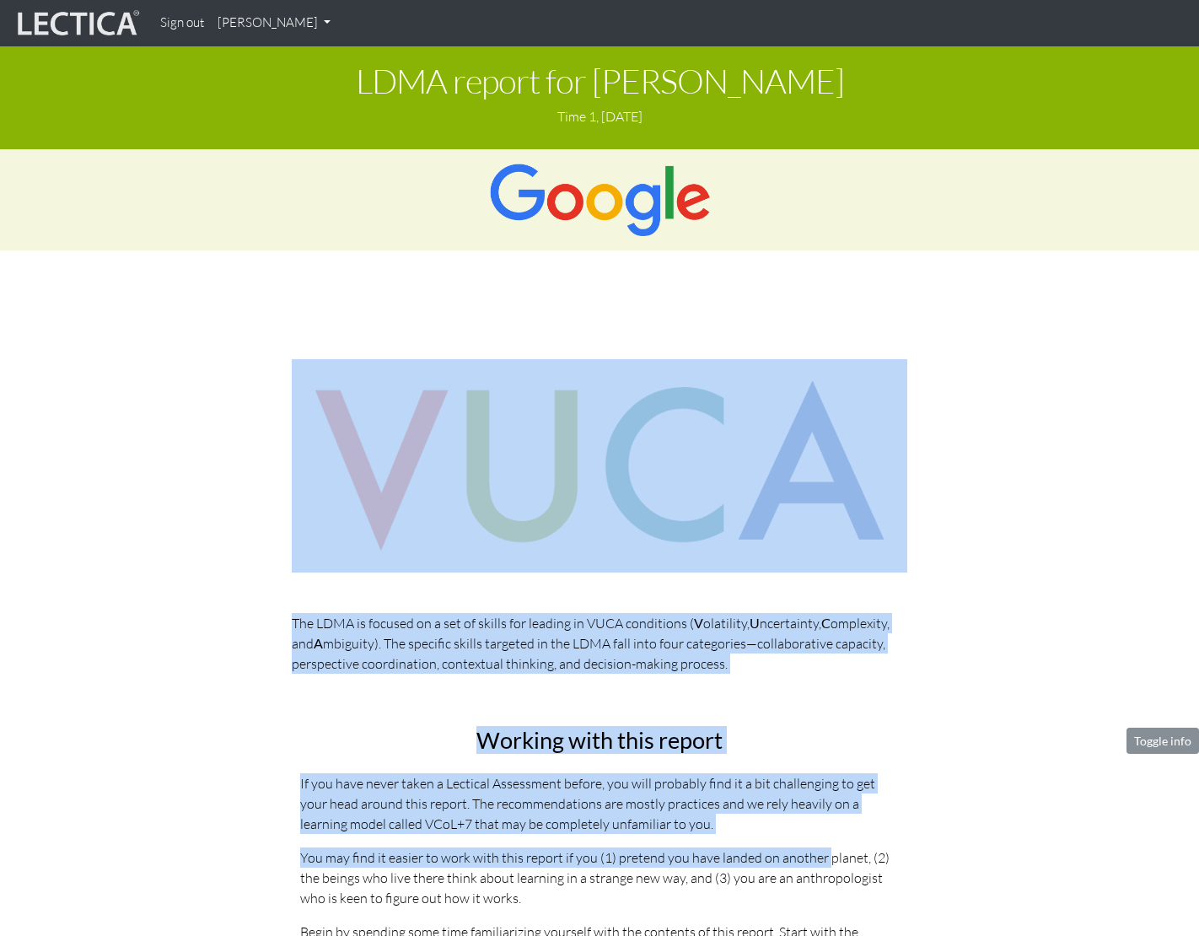 This screenshot has width=1199, height=936. What do you see at coordinates (754, 622) in the screenshot?
I see `strong: U` at bounding box center [754, 622].